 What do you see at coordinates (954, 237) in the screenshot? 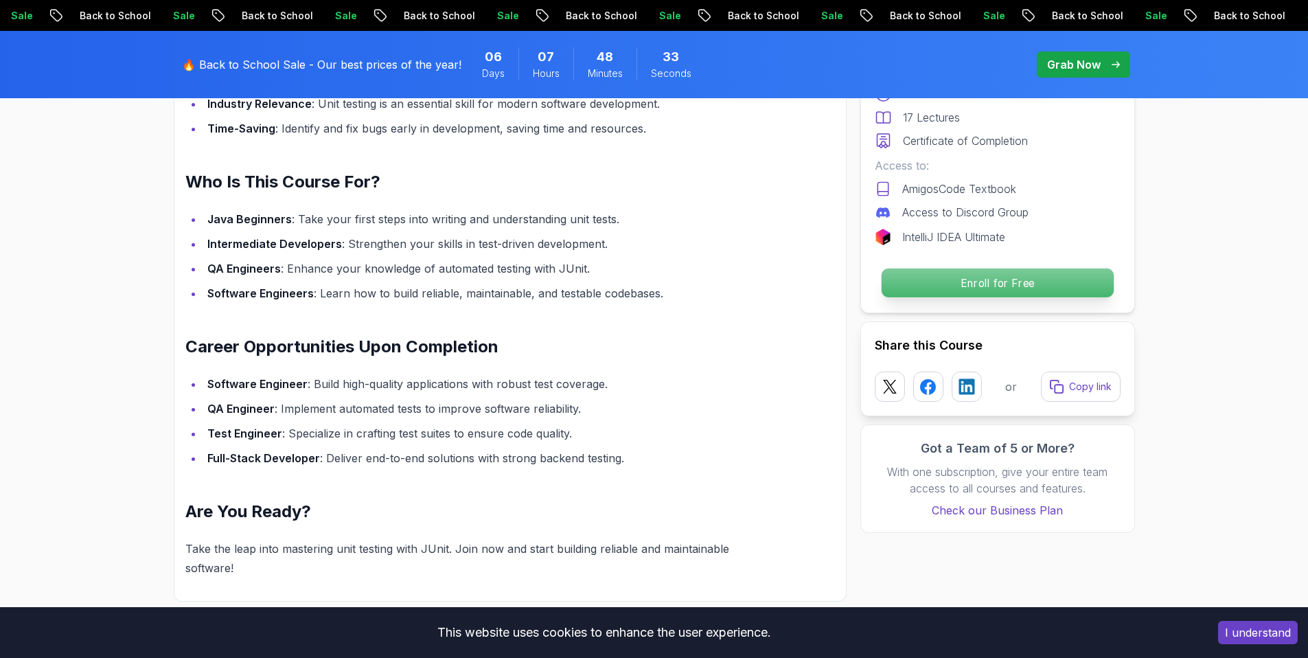
I see `p: IntelliJ IDEA Ultimate` at bounding box center [954, 237].